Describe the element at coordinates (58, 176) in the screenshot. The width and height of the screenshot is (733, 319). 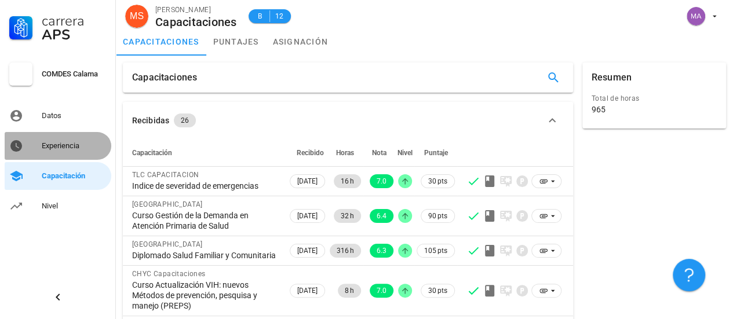
I see `a: Capacitación` at that location.